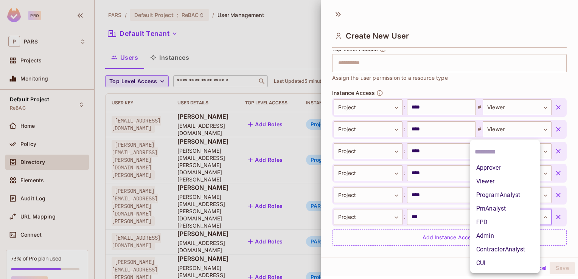  I want to click on li: ProgramAnalyst, so click(505, 195).